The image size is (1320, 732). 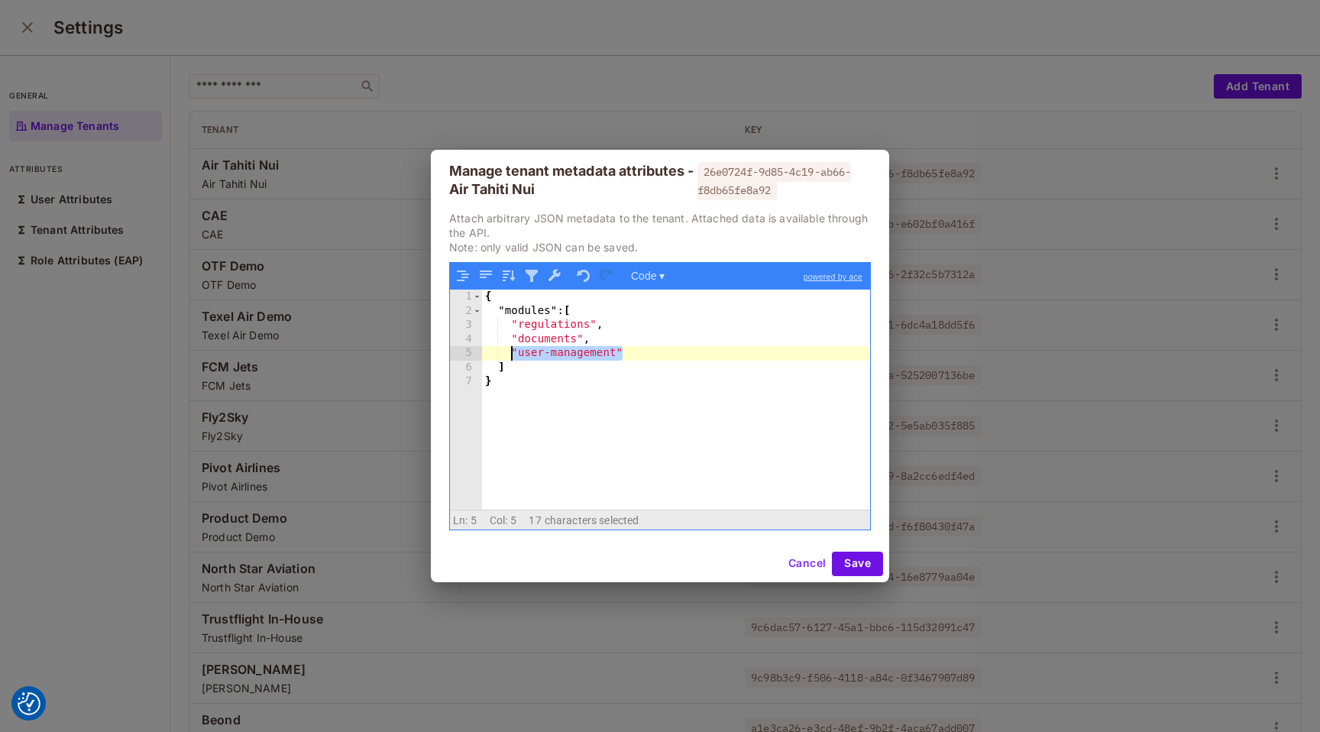 What do you see at coordinates (833, 277) in the screenshot?
I see `a: powered by ace` at bounding box center [833, 277].